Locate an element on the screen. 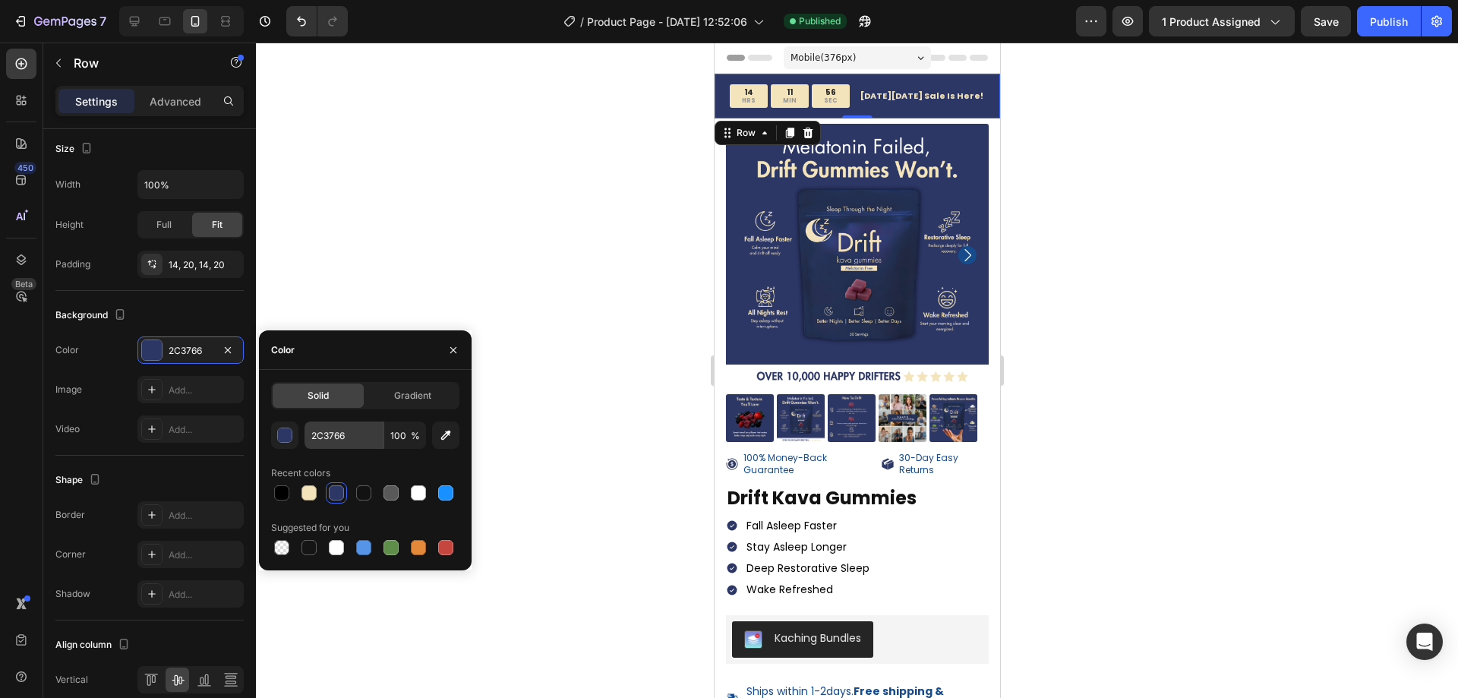 The height and width of the screenshot is (698, 1458). div: 11 is located at coordinates (75, 49).